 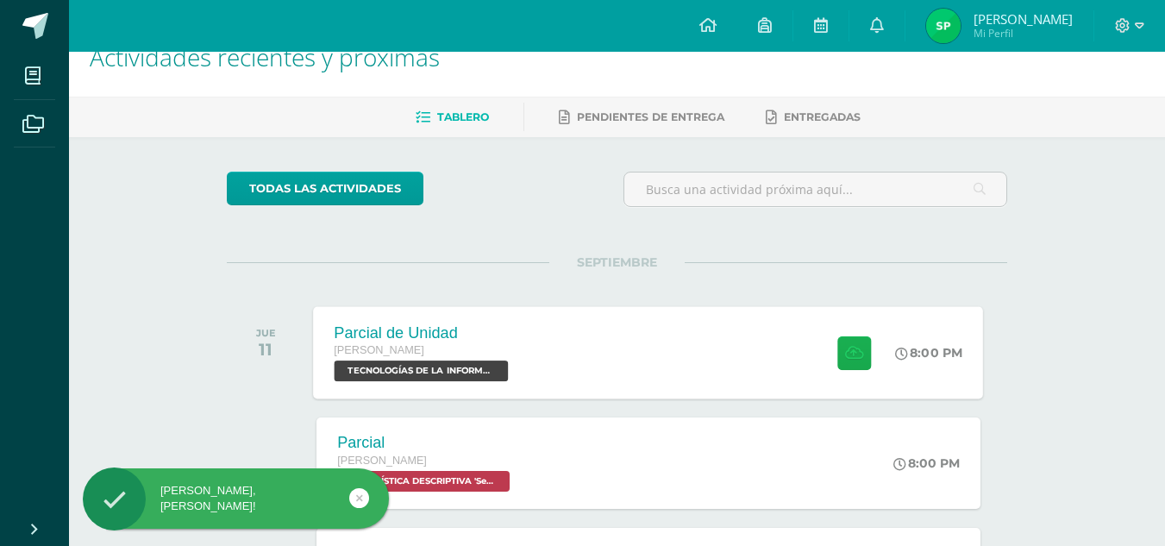 I want to click on span: Mi Perfil, so click(x=1022, y=33).